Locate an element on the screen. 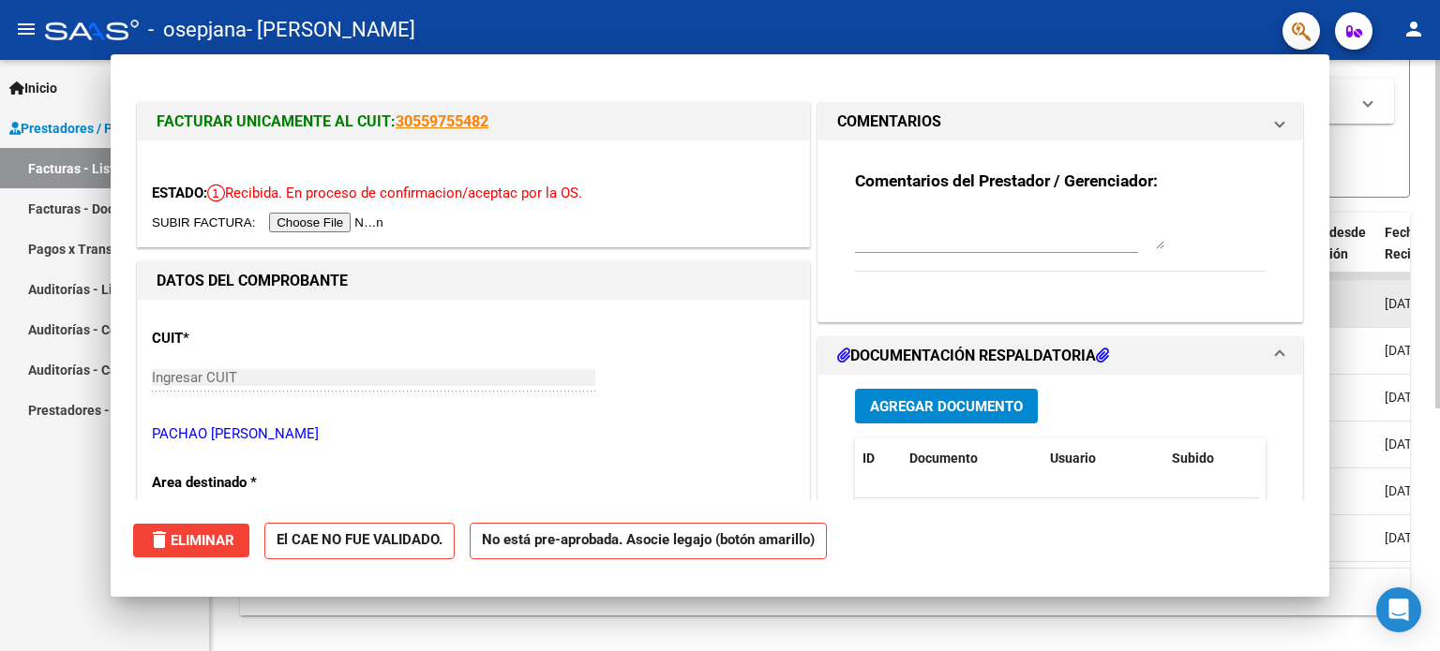  datatable-header-cell: Días desde Emisión is located at coordinates (1335, 254).